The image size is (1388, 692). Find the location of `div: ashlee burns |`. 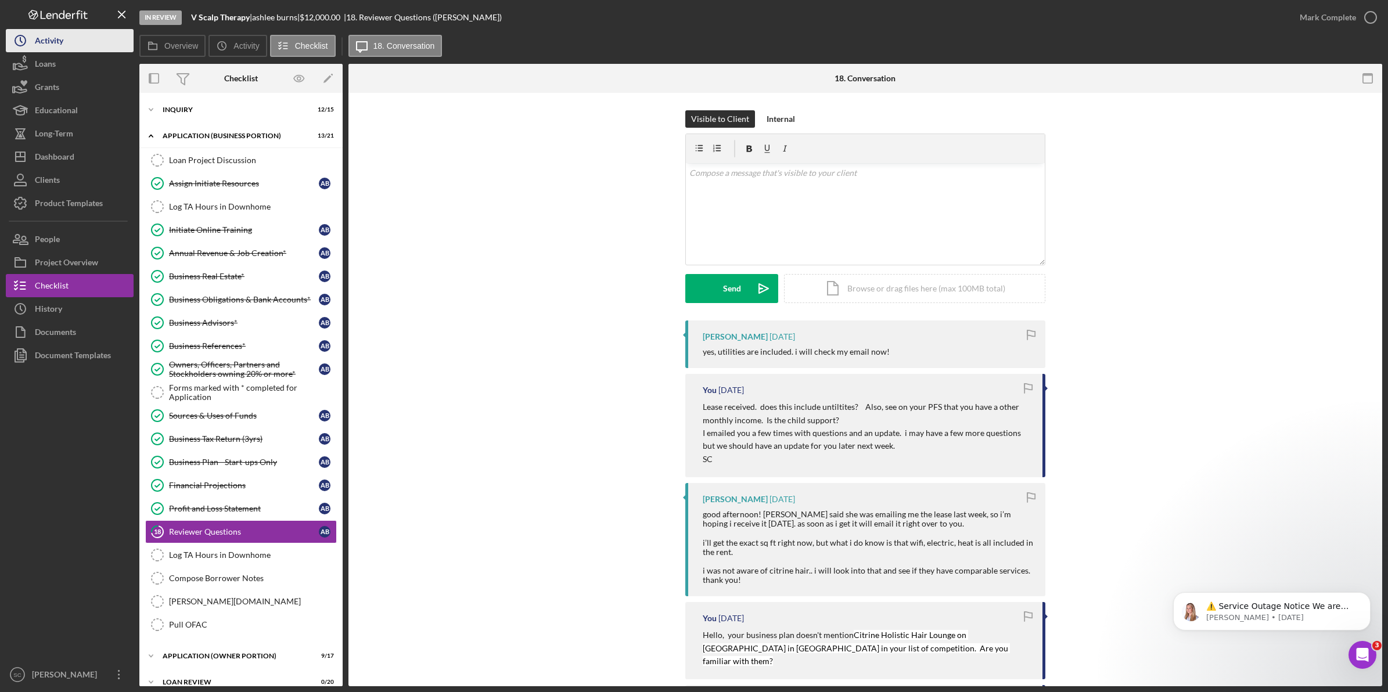

div: ashlee burns | is located at coordinates (276, 17).